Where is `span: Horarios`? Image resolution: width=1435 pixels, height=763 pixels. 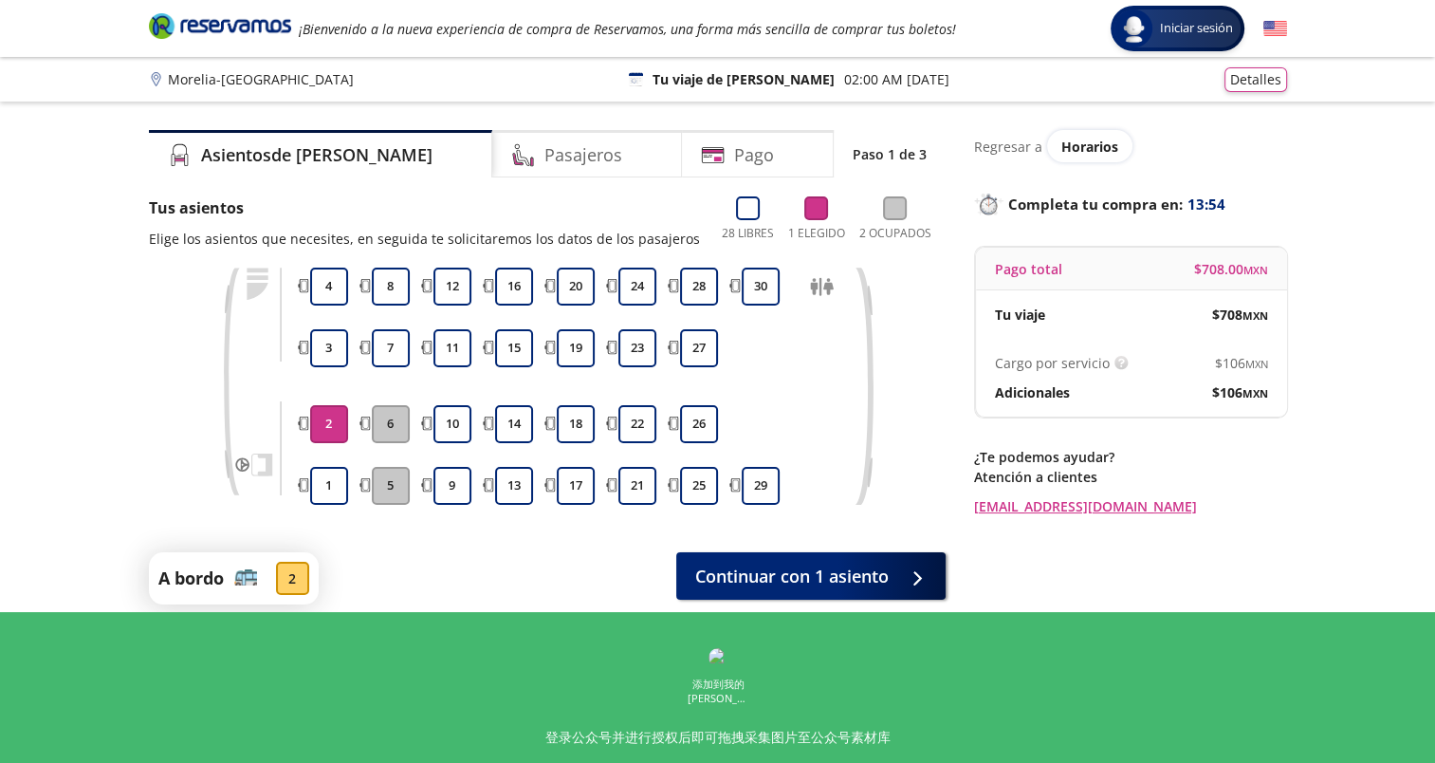 span: Horarios is located at coordinates (1090, 146).